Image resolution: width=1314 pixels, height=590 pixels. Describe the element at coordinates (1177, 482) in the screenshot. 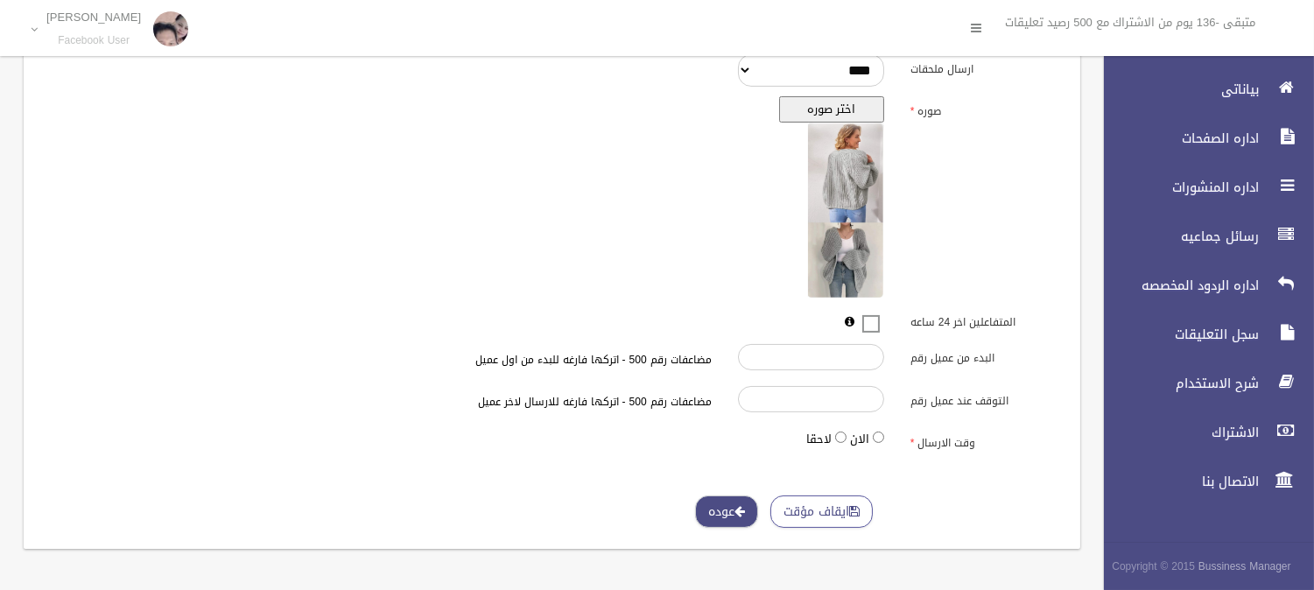

I see `span: الاتصال بنا` at that location.